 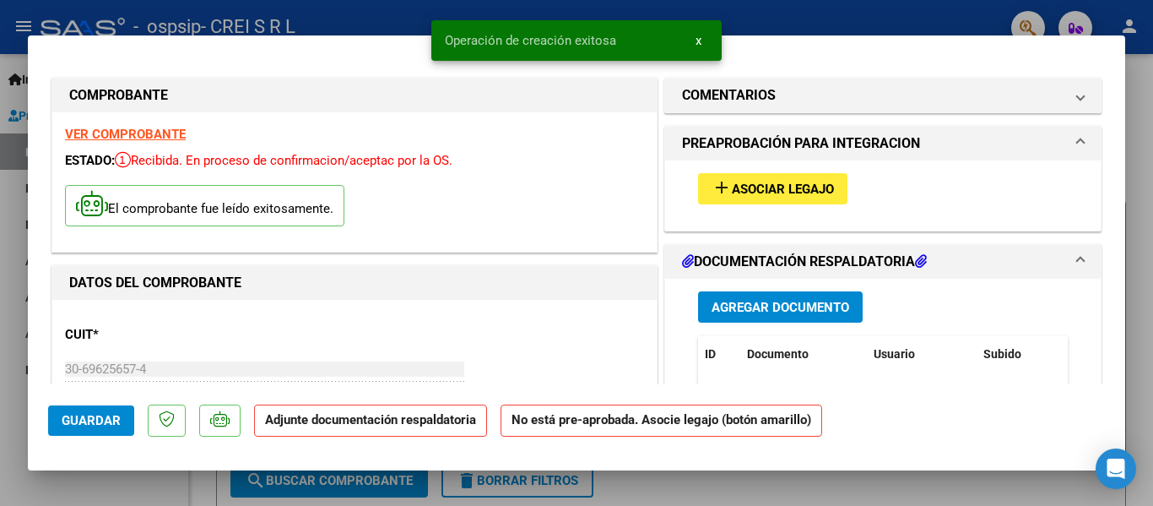 What do you see at coordinates (152, 334) in the screenshot?
I see `p: CUIT` at bounding box center [152, 334].